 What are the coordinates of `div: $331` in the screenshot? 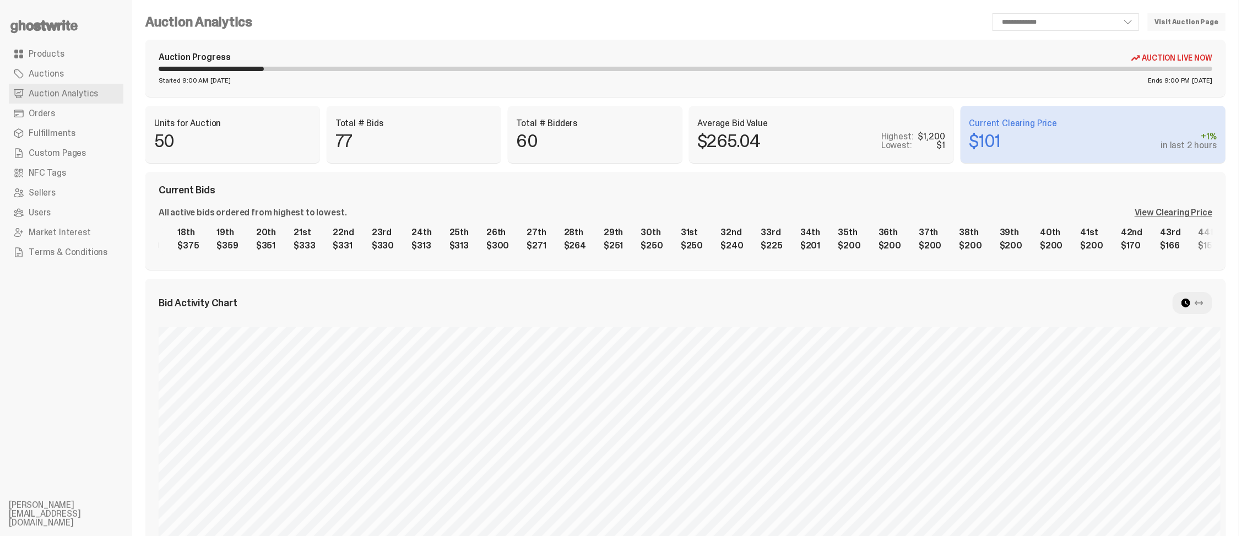 It's located at (344, 246).